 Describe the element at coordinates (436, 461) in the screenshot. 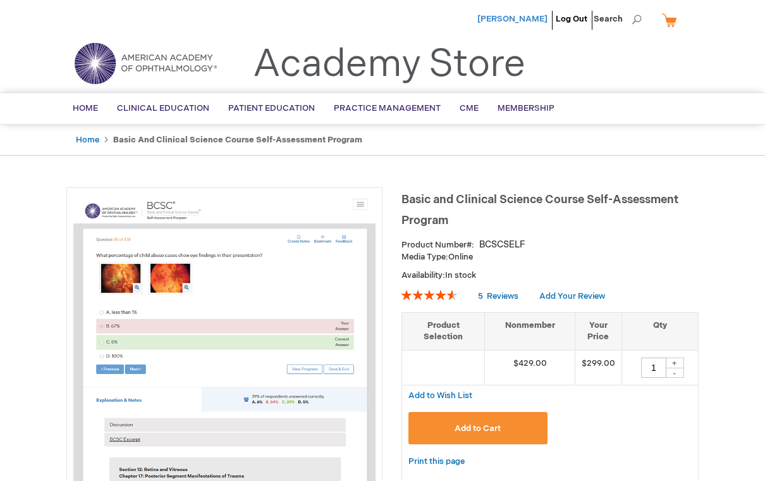

I see `a: Print this page` at that location.